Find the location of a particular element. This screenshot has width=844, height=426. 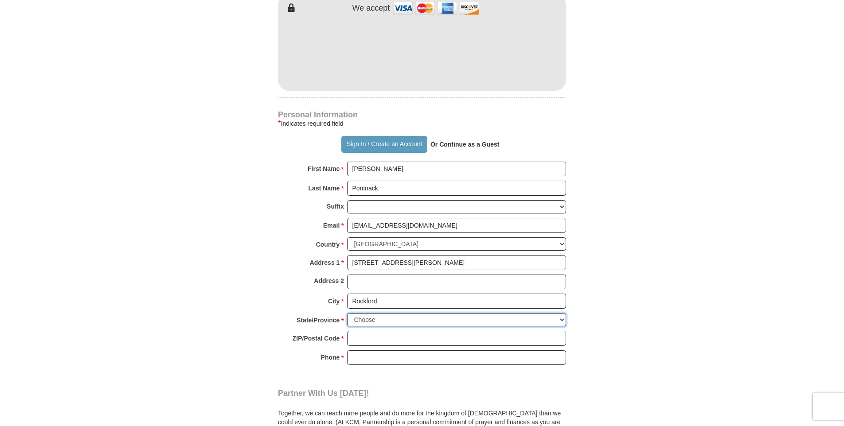

strong: Or Continue as a Guest is located at coordinates (465, 144).